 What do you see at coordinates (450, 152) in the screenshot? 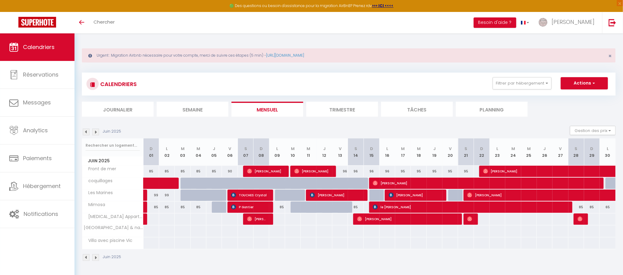
I see `th: 20` at bounding box center [450, 152].